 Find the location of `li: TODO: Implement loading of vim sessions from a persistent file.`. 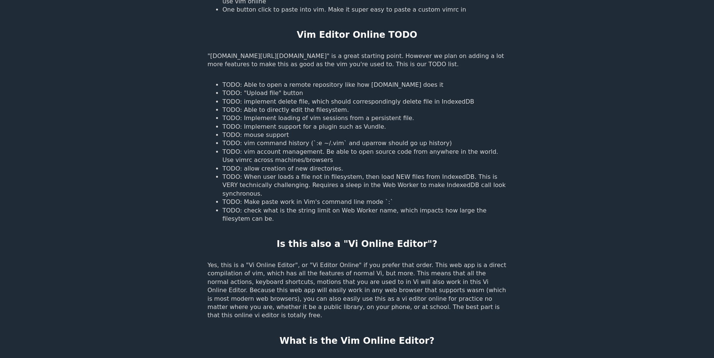

li: TODO: Implement loading of vim sessions from a persistent file. is located at coordinates (365, 118).